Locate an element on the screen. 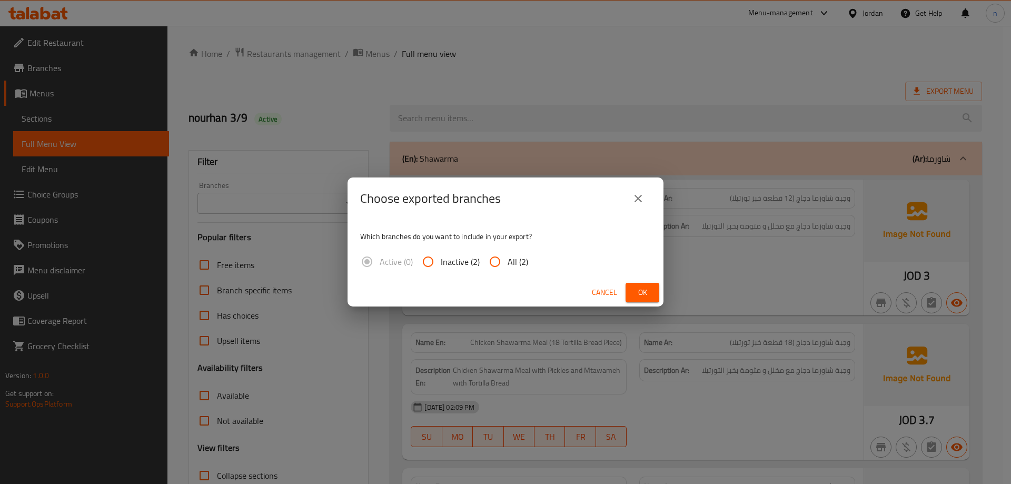  h2: Choose exported branches is located at coordinates (430, 199).